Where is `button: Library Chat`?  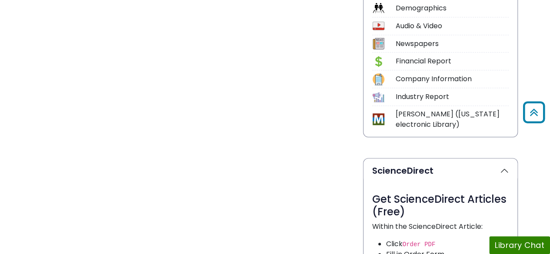 button: Library Chat is located at coordinates (519, 245).